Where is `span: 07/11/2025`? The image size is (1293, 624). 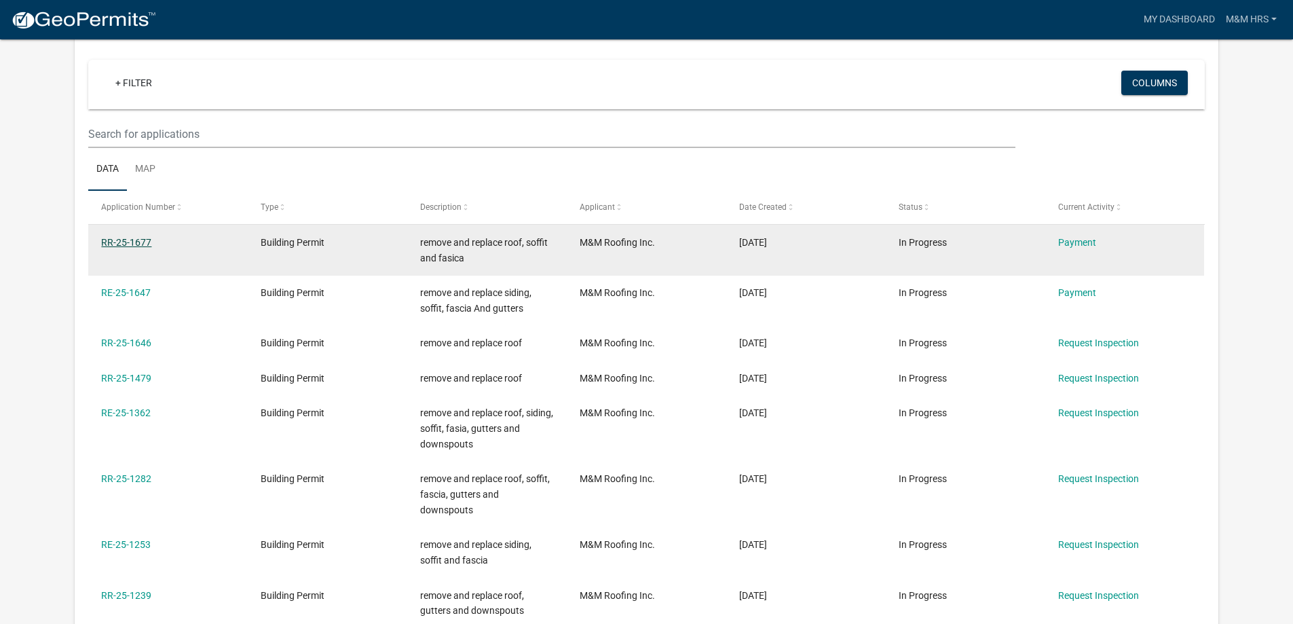 span: 07/11/2025 is located at coordinates (753, 544).